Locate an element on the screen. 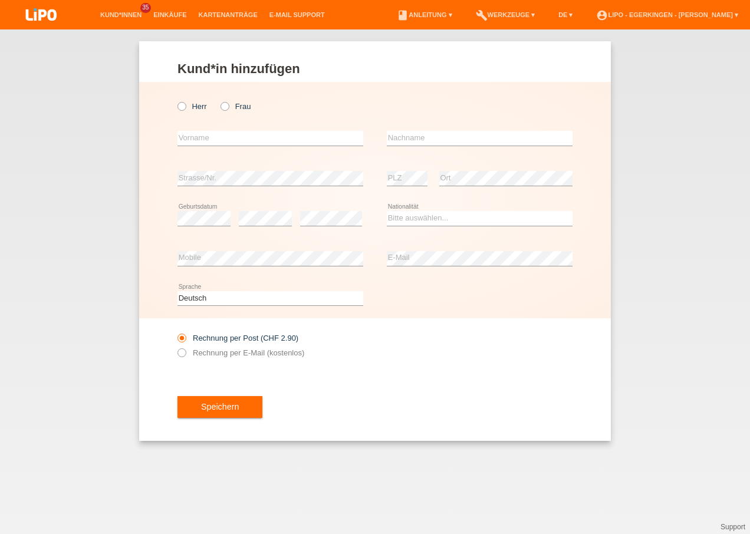  input: Herr is located at coordinates (181, 106).